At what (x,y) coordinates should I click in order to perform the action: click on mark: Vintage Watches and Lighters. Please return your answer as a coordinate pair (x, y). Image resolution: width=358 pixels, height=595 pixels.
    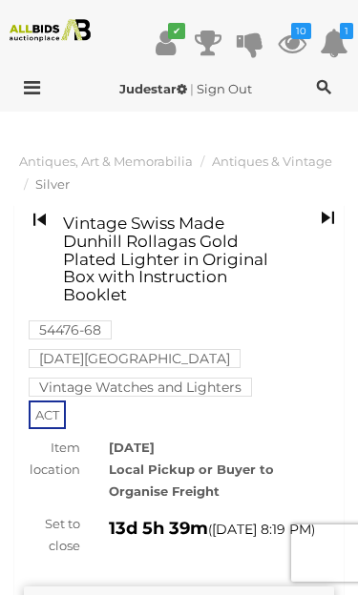
    Looking at the image, I should click on (140, 387).